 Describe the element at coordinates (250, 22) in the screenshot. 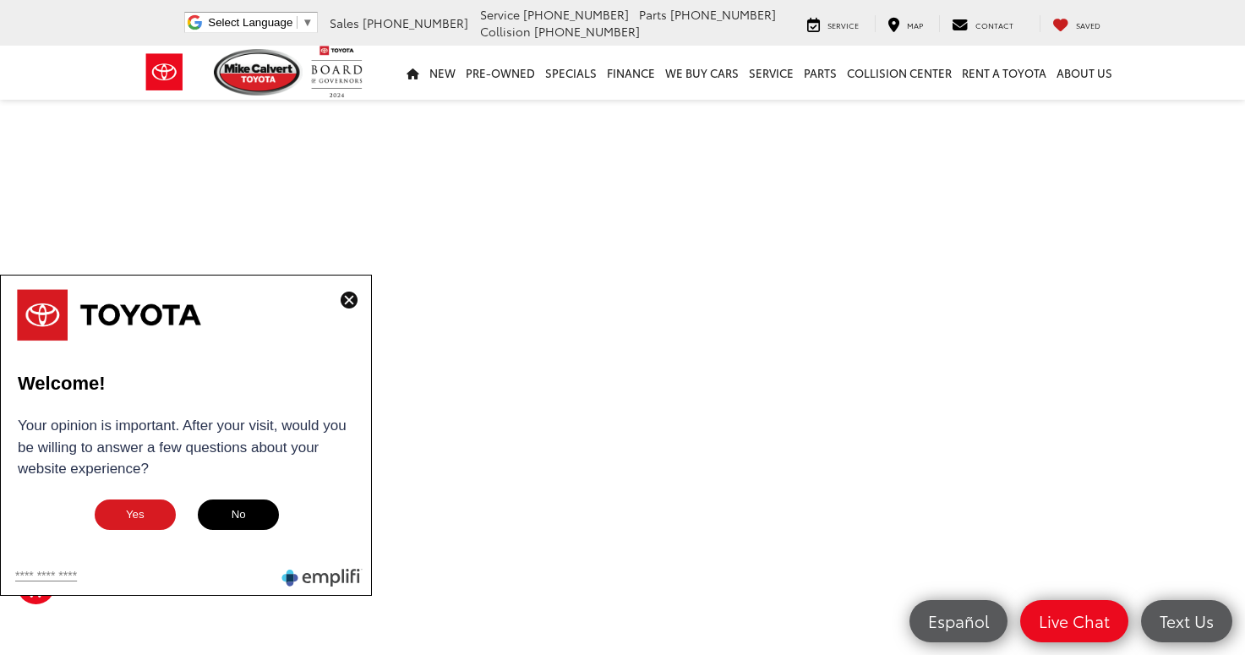

I see `span: Select Language` at that location.